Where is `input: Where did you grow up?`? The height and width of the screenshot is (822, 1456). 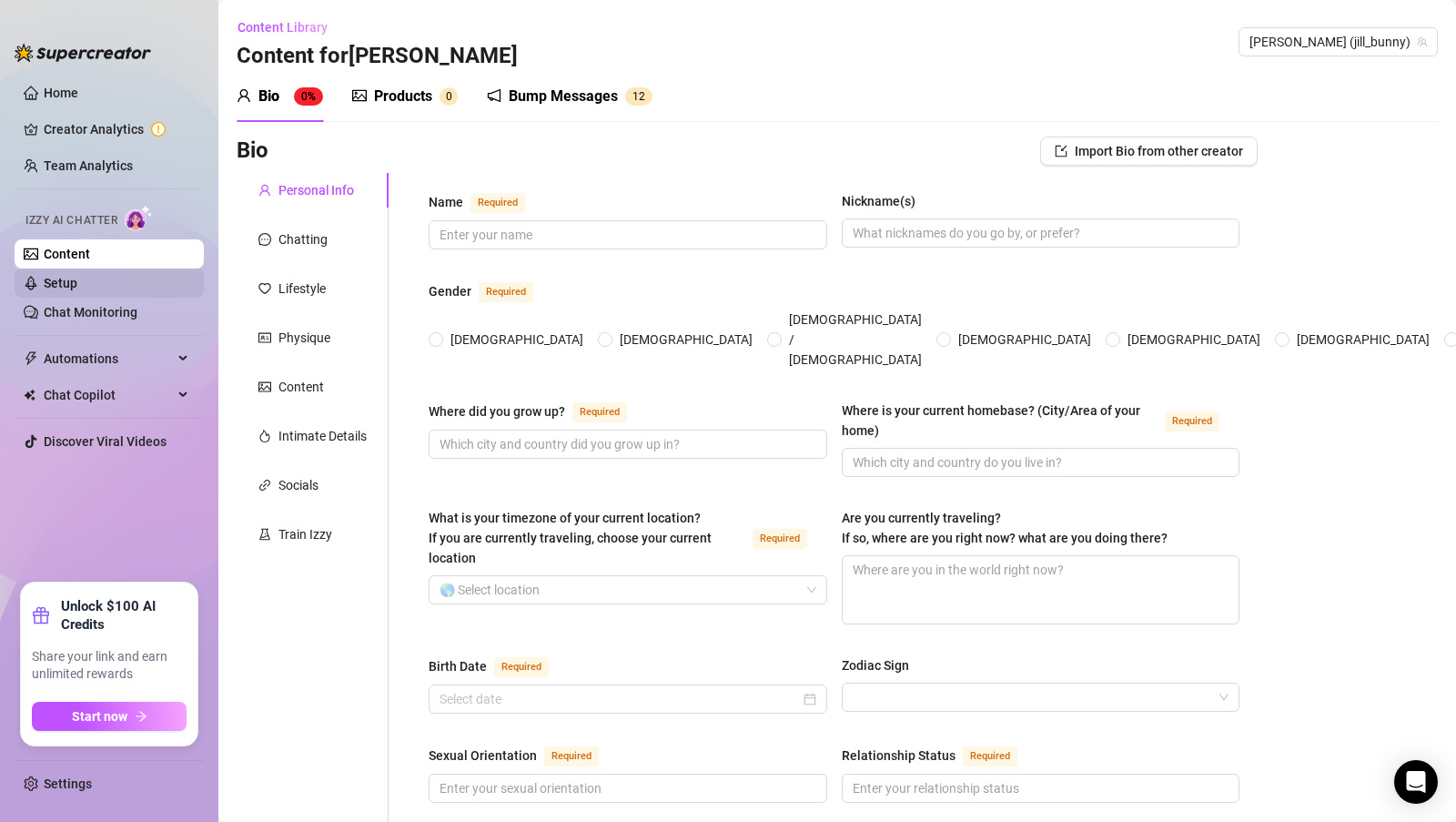 input: Where did you grow up? is located at coordinates (627, 444).